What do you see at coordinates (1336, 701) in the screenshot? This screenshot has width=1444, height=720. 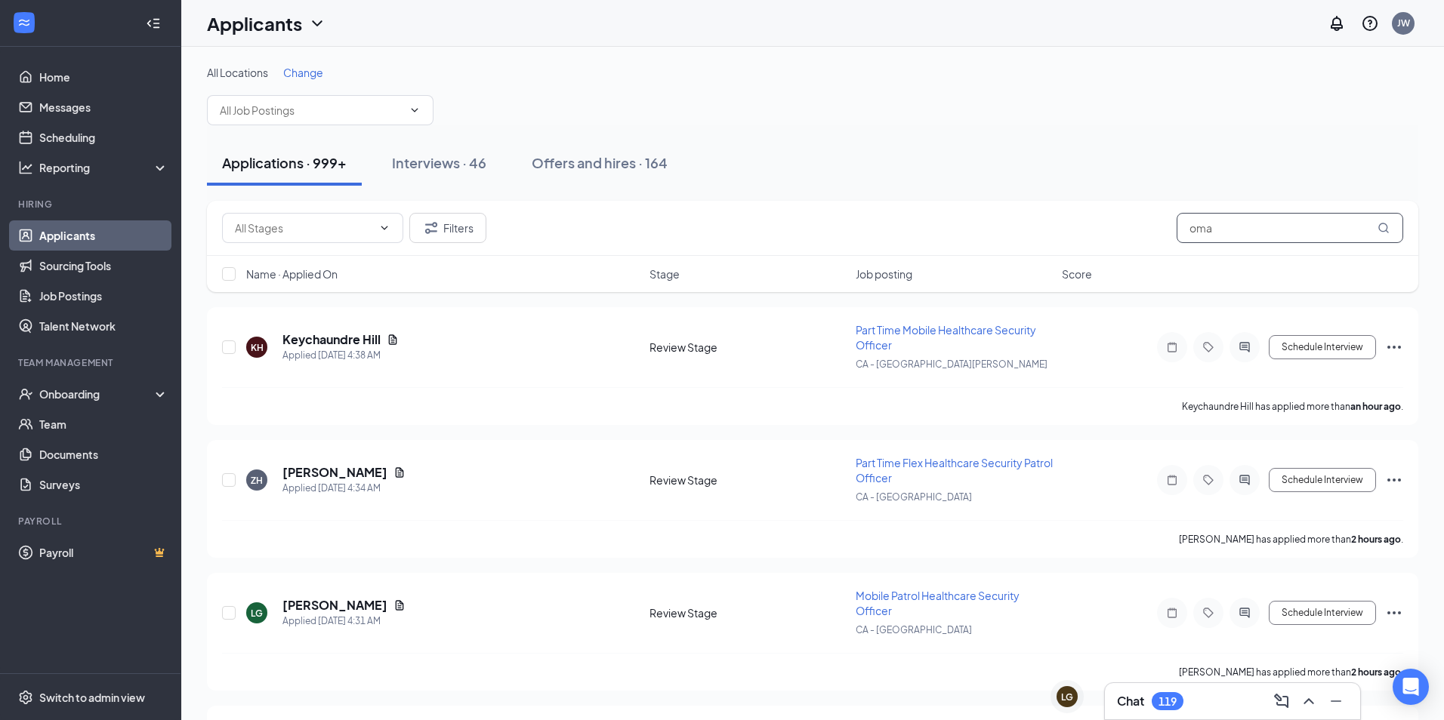 I see `svg: Minimize` at bounding box center [1336, 701].